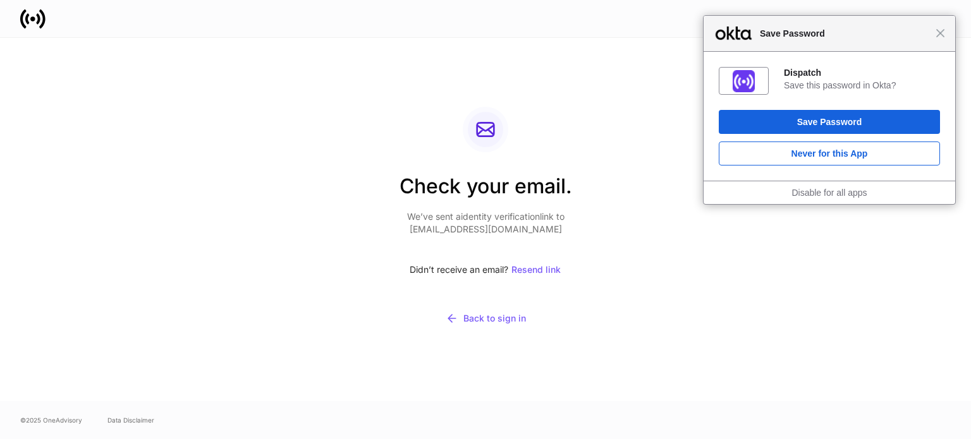 The width and height of the screenshot is (971, 439). I want to click on button: Back to sign in, so click(486, 319).